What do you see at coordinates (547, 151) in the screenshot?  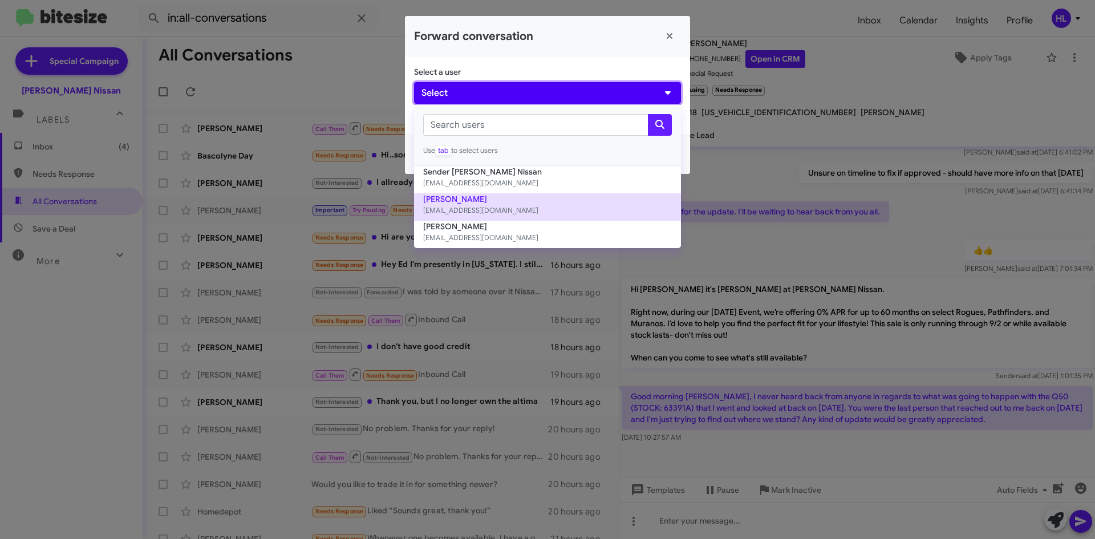 I see `small: Use to select users` at bounding box center [547, 151].